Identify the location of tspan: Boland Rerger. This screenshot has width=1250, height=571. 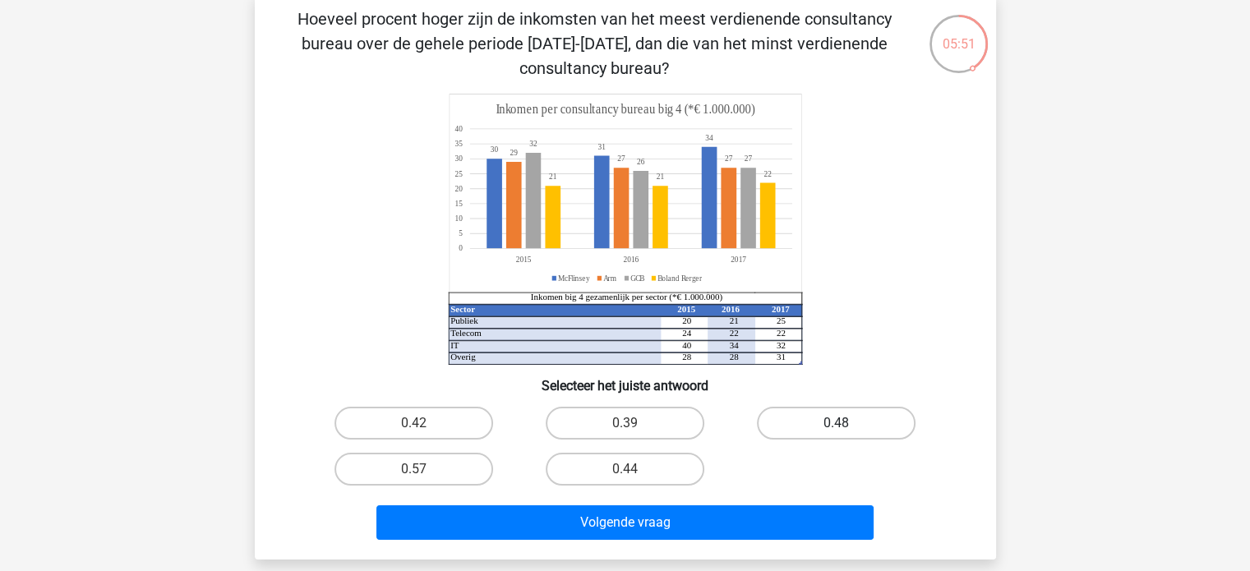
(680, 278).